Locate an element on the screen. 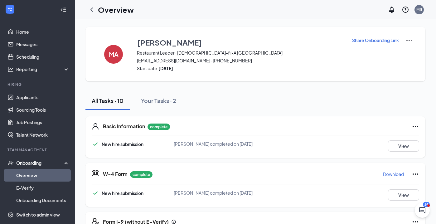  span: Start date: is located at coordinates (240, 68).